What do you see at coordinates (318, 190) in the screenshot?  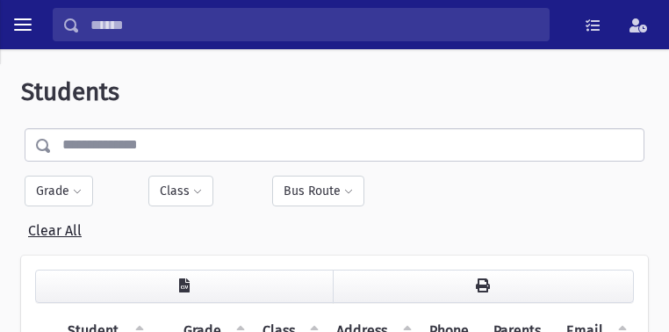 I see `button: Bus Route` at bounding box center [318, 190].